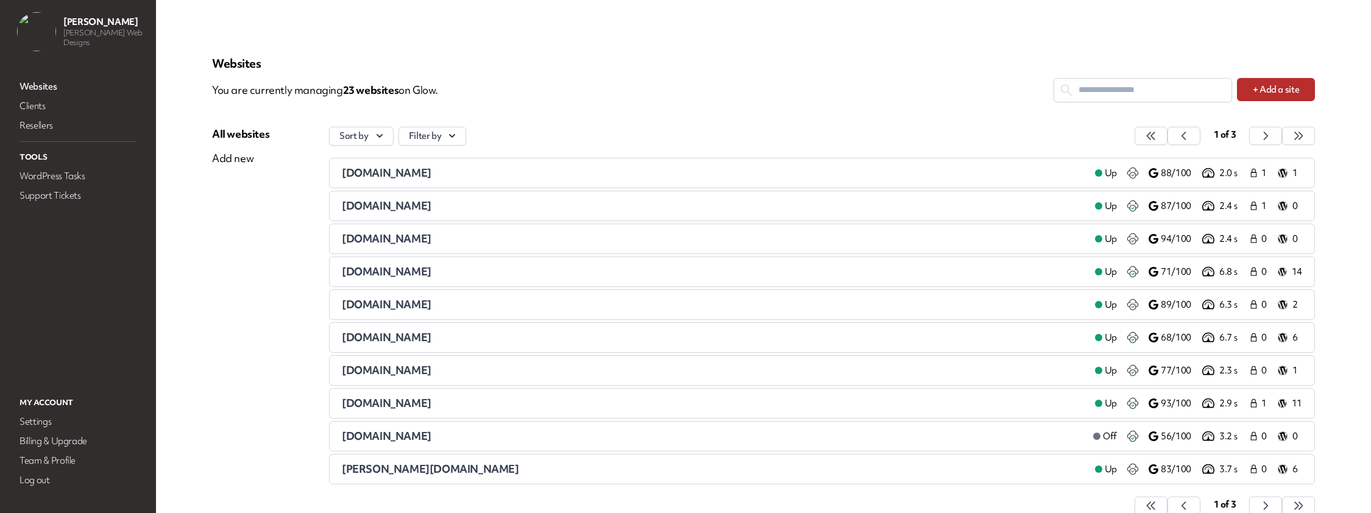 The height and width of the screenshot is (513, 1371). Describe the element at coordinates (1290, 403) in the screenshot. I see `a: 11` at that location.